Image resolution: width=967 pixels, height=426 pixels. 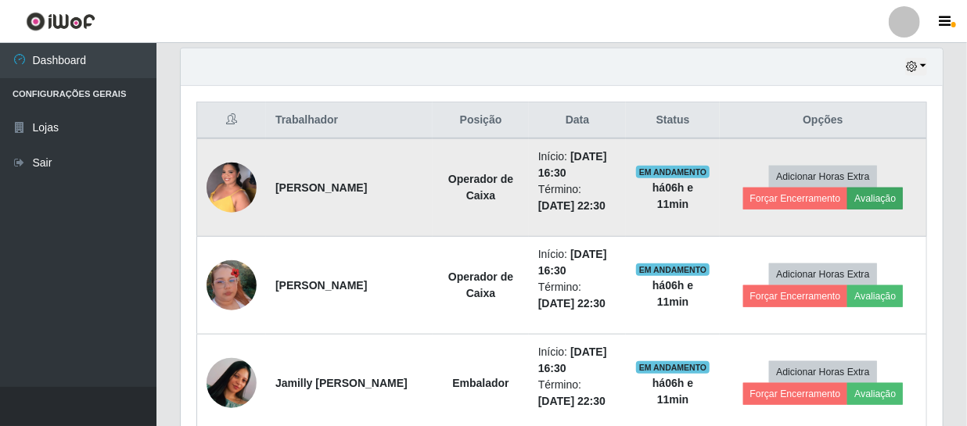 I want to click on th: Data, so click(x=577, y=120).